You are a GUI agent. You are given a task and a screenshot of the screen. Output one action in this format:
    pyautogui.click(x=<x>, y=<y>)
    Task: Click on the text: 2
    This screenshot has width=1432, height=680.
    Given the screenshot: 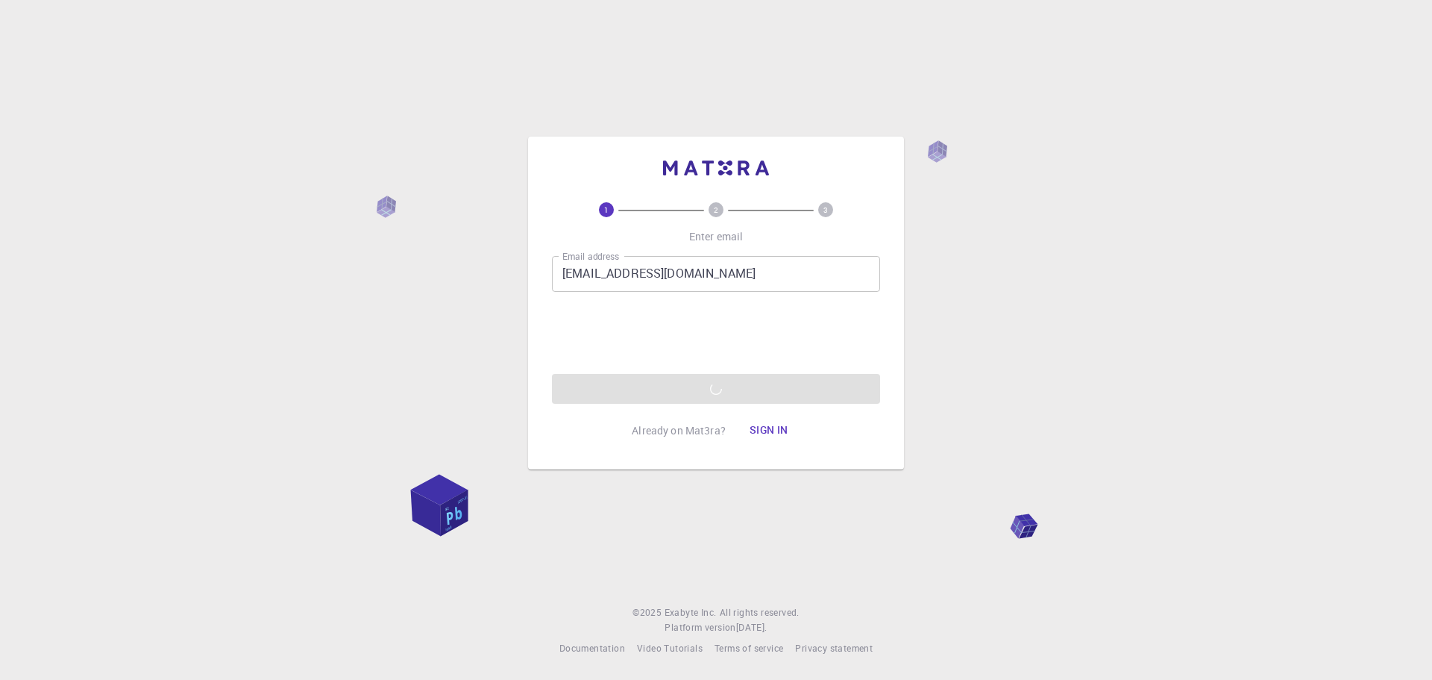 What is the action you would take?
    pyautogui.click(x=716, y=210)
    